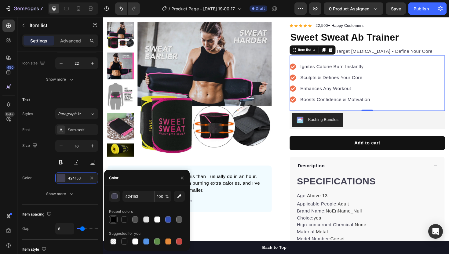  I want to click on span: Model Number, so click(222, 234).